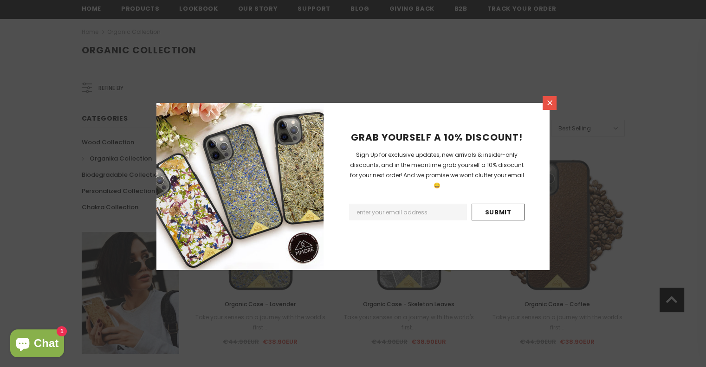 The width and height of the screenshot is (706, 367). What do you see at coordinates (437, 137) in the screenshot?
I see `span: GRAB YOURSELF A 10% DISCOUNT!` at bounding box center [437, 137].